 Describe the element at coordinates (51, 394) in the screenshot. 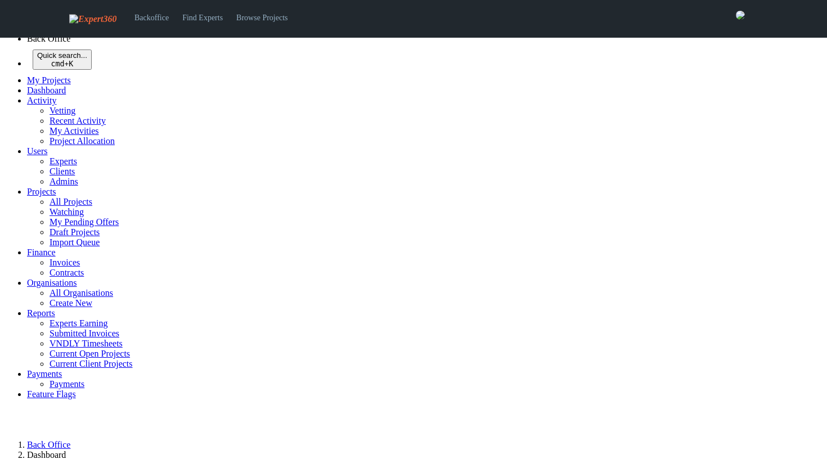

I see `span: Feature Flags` at that location.